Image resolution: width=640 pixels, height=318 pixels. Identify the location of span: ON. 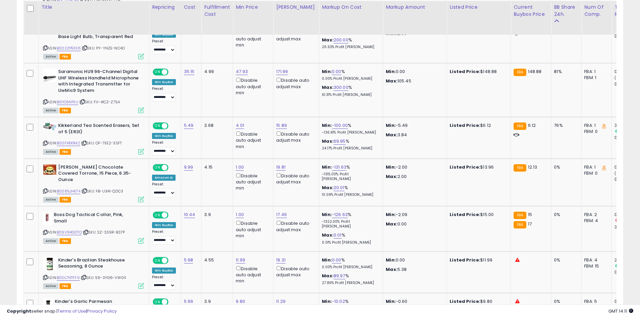
(157, 260).